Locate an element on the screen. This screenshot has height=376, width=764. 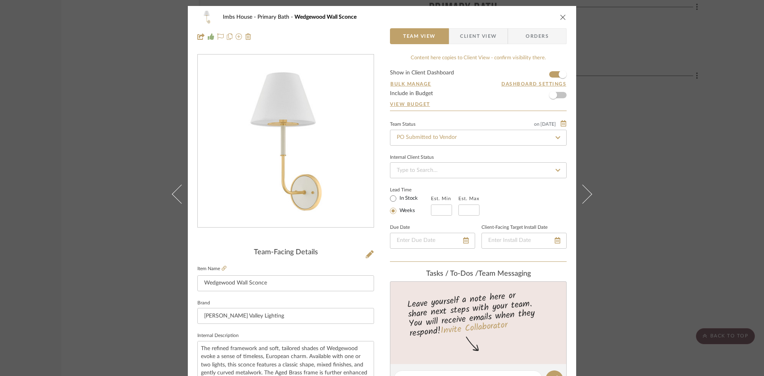
a: Invite Collaborator is located at coordinates (474, 328).